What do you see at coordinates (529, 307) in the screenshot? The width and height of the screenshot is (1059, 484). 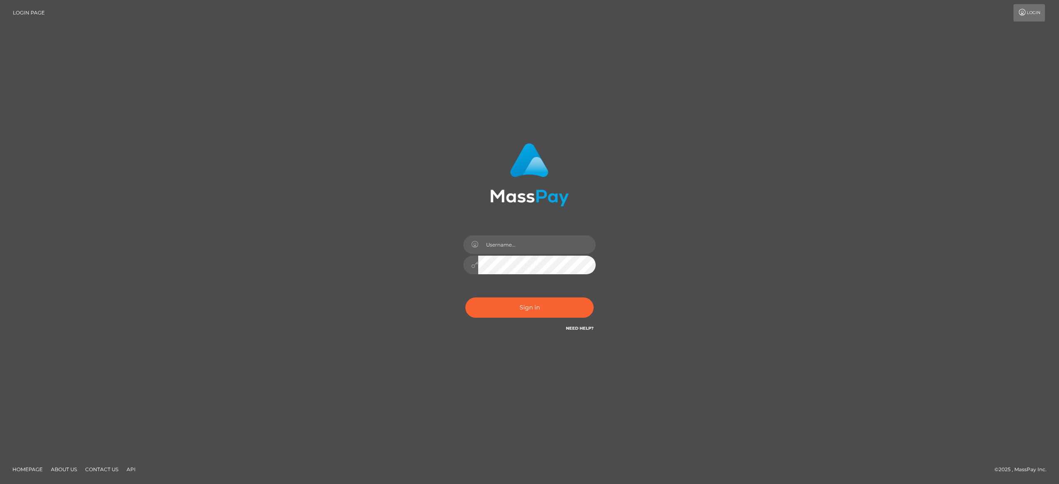 I see `button: Sign in` at bounding box center [529, 307].